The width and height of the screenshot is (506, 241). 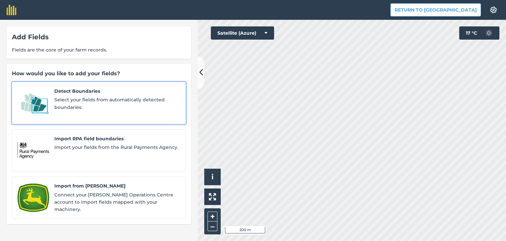 What do you see at coordinates (99, 50) in the screenshot?
I see `span: Fields are the core of your farm records.` at bounding box center [99, 50].